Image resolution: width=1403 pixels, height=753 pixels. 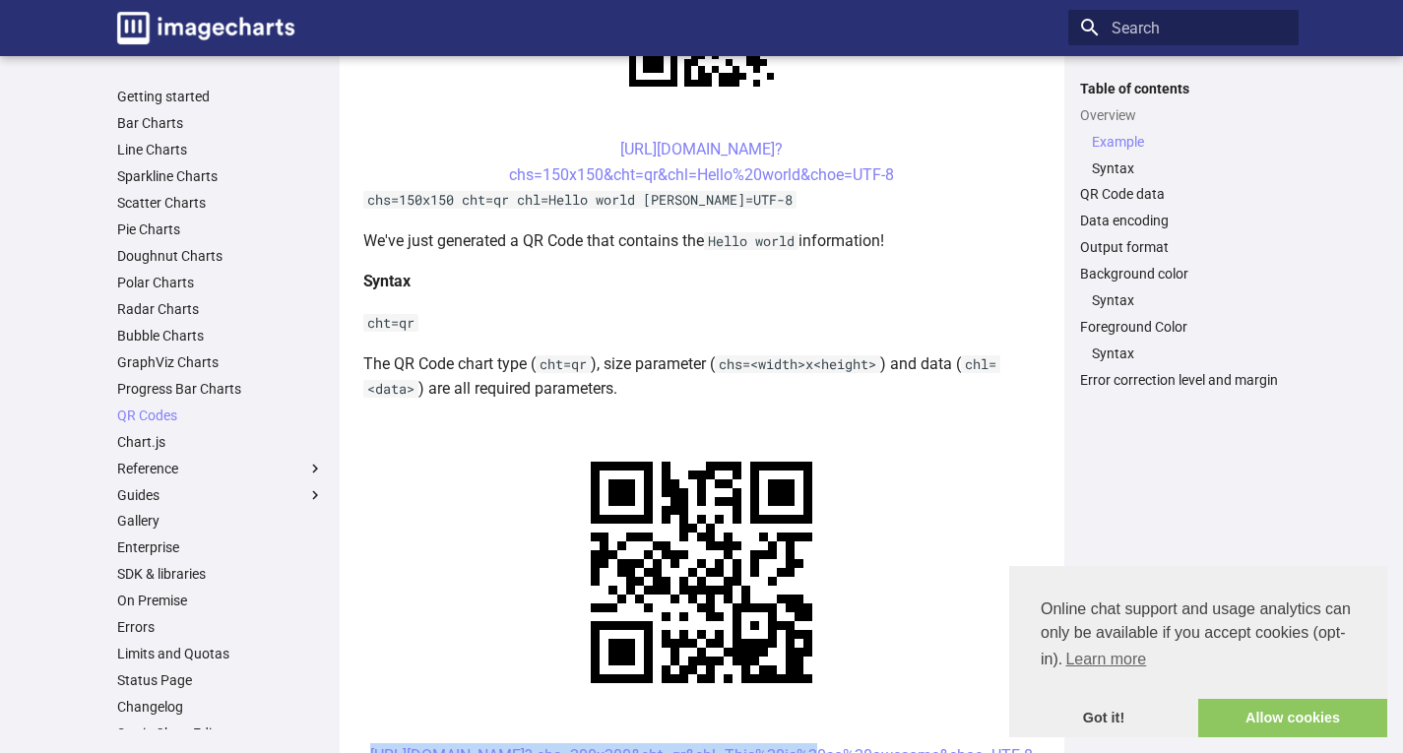 What do you see at coordinates (1183, 274) in the screenshot?
I see `a: Background color` at bounding box center [1183, 274].